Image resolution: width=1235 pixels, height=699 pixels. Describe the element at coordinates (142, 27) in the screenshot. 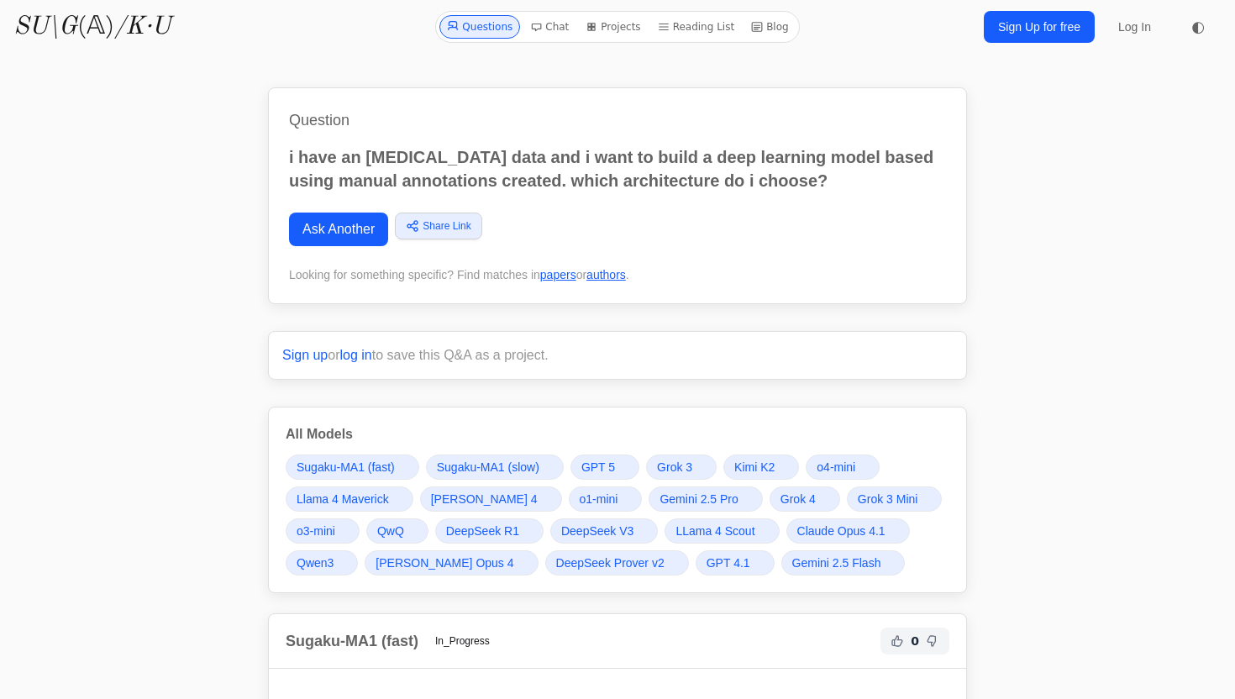

I see `i: /K·U` at that location.